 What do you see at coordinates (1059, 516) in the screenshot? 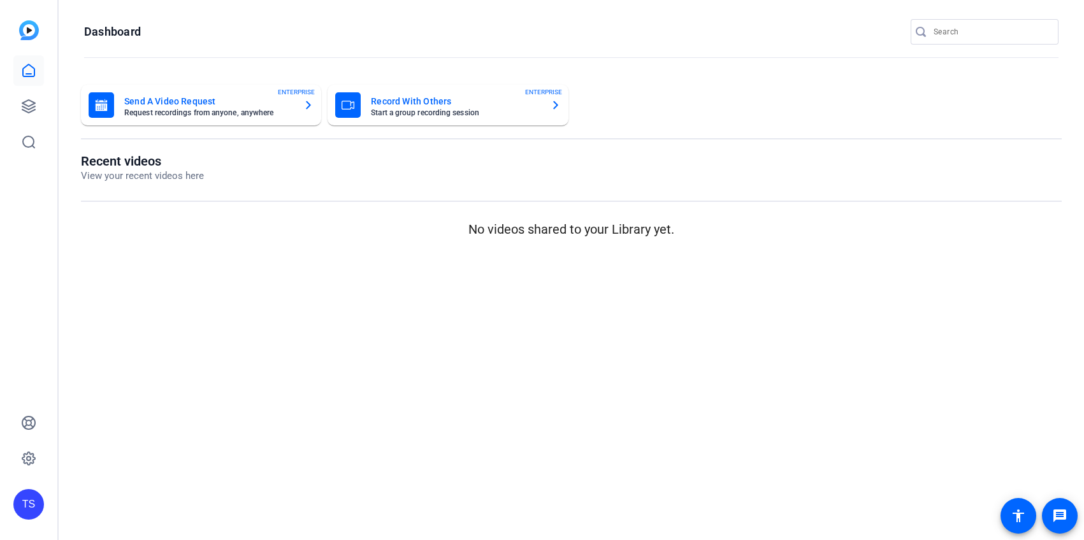
I see `mat-icon: message` at bounding box center [1059, 516].